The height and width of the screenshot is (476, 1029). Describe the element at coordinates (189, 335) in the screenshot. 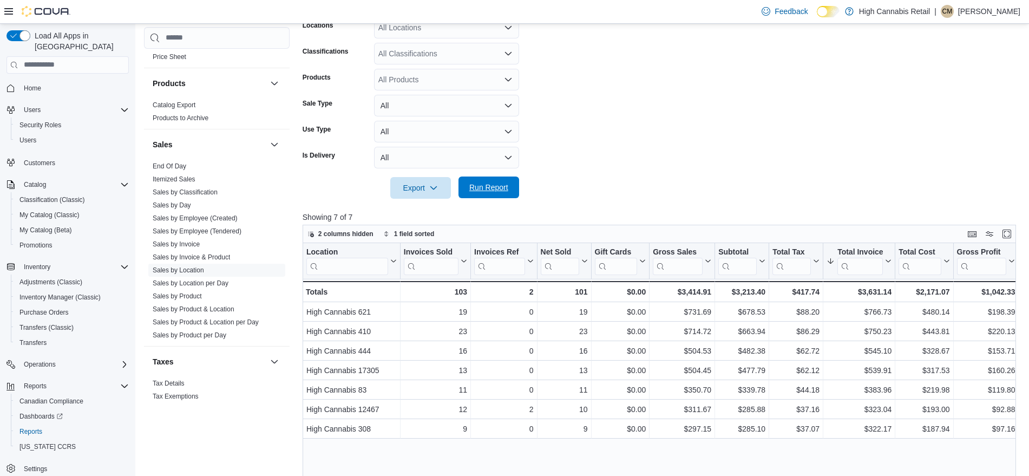

I see `a: Sales by Product per Day` at that location.